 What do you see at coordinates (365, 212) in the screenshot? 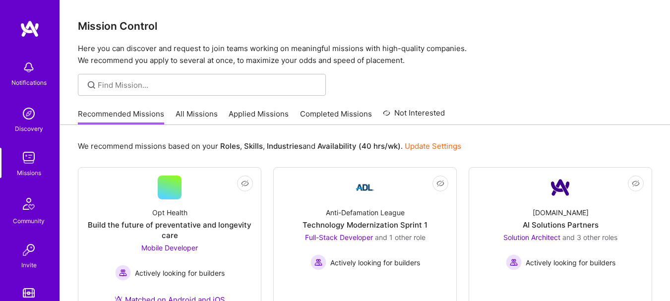
I see `div: Anti-Defamation League` at bounding box center [365, 212].